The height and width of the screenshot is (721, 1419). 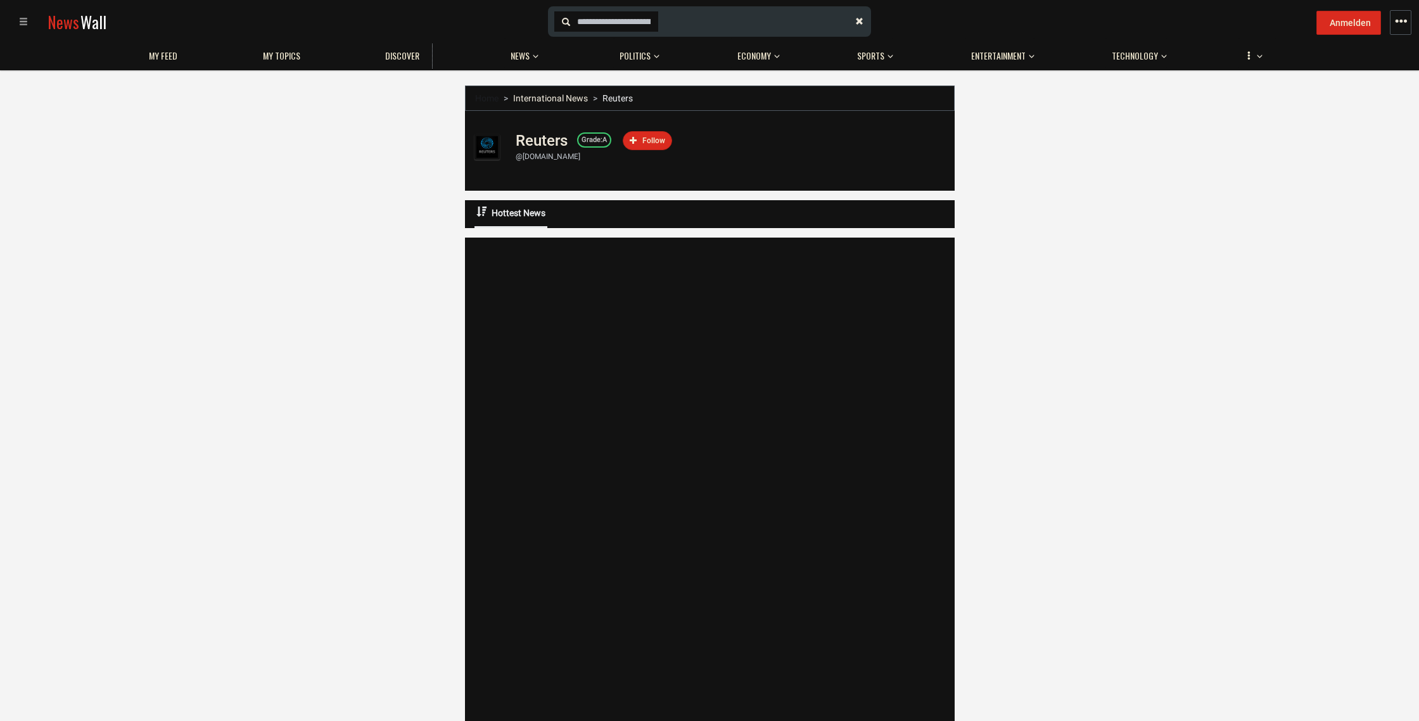 What do you see at coordinates (487, 98) in the screenshot?
I see `a: Home` at bounding box center [487, 98].